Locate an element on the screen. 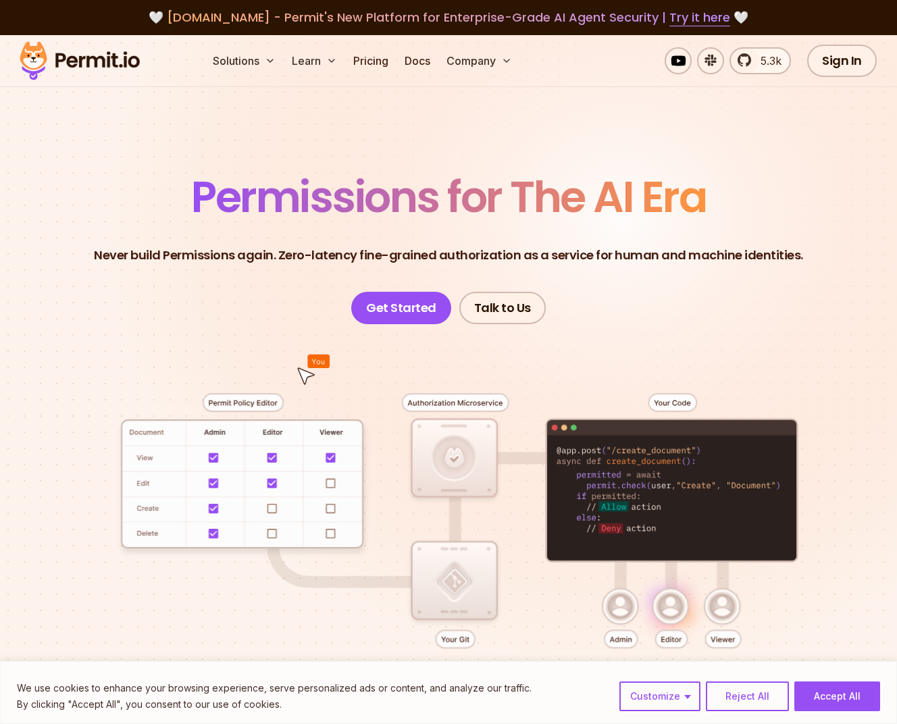 The height and width of the screenshot is (724, 897). button: Learn is located at coordinates (314, 61).